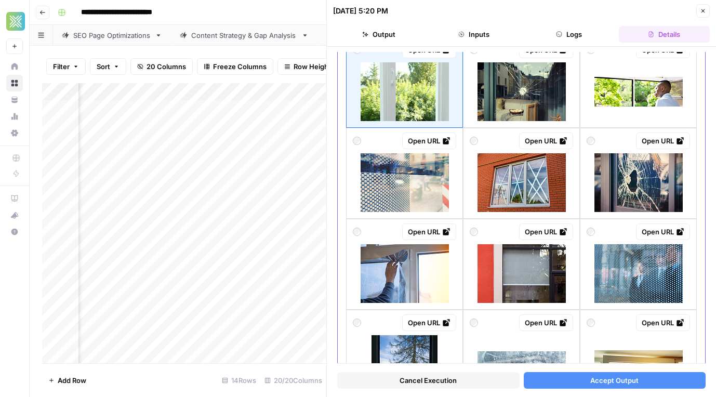  What do you see at coordinates (162, 66) in the screenshot?
I see `button: 20 Columns` at bounding box center [162, 66].